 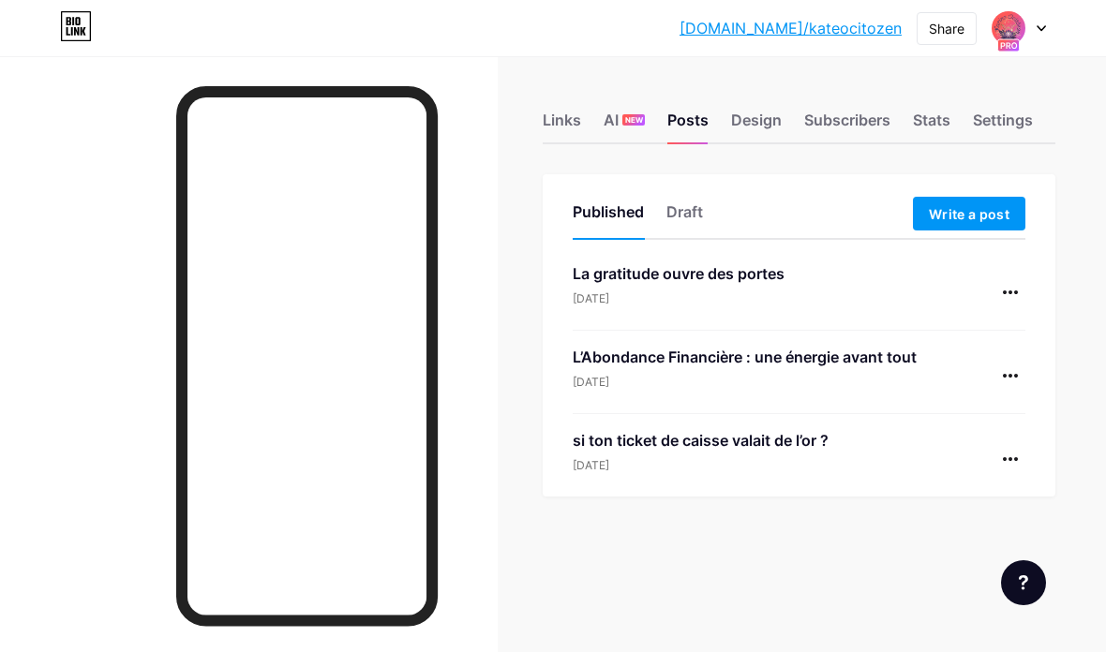 What do you see at coordinates (1008, 28) in the screenshot?
I see `img: kateocitozen` at bounding box center [1008, 28].